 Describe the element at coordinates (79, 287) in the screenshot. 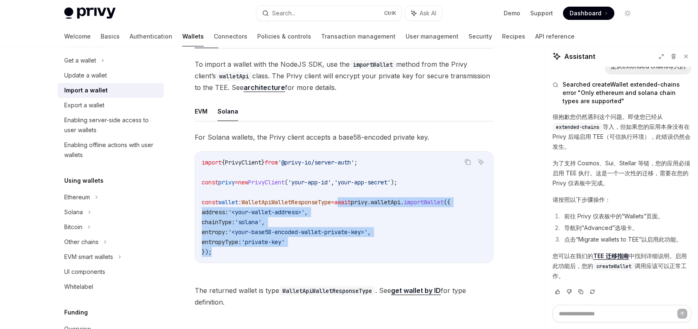

I see `div: Whitelabel` at that location.